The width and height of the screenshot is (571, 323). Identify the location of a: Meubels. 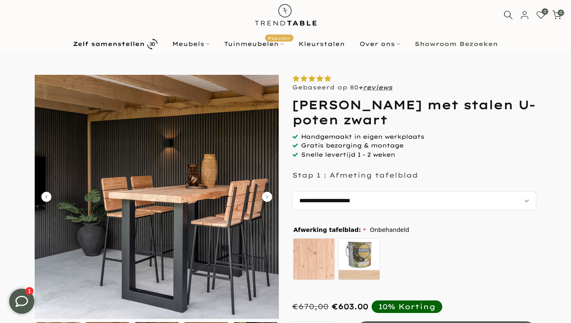
(191, 44).